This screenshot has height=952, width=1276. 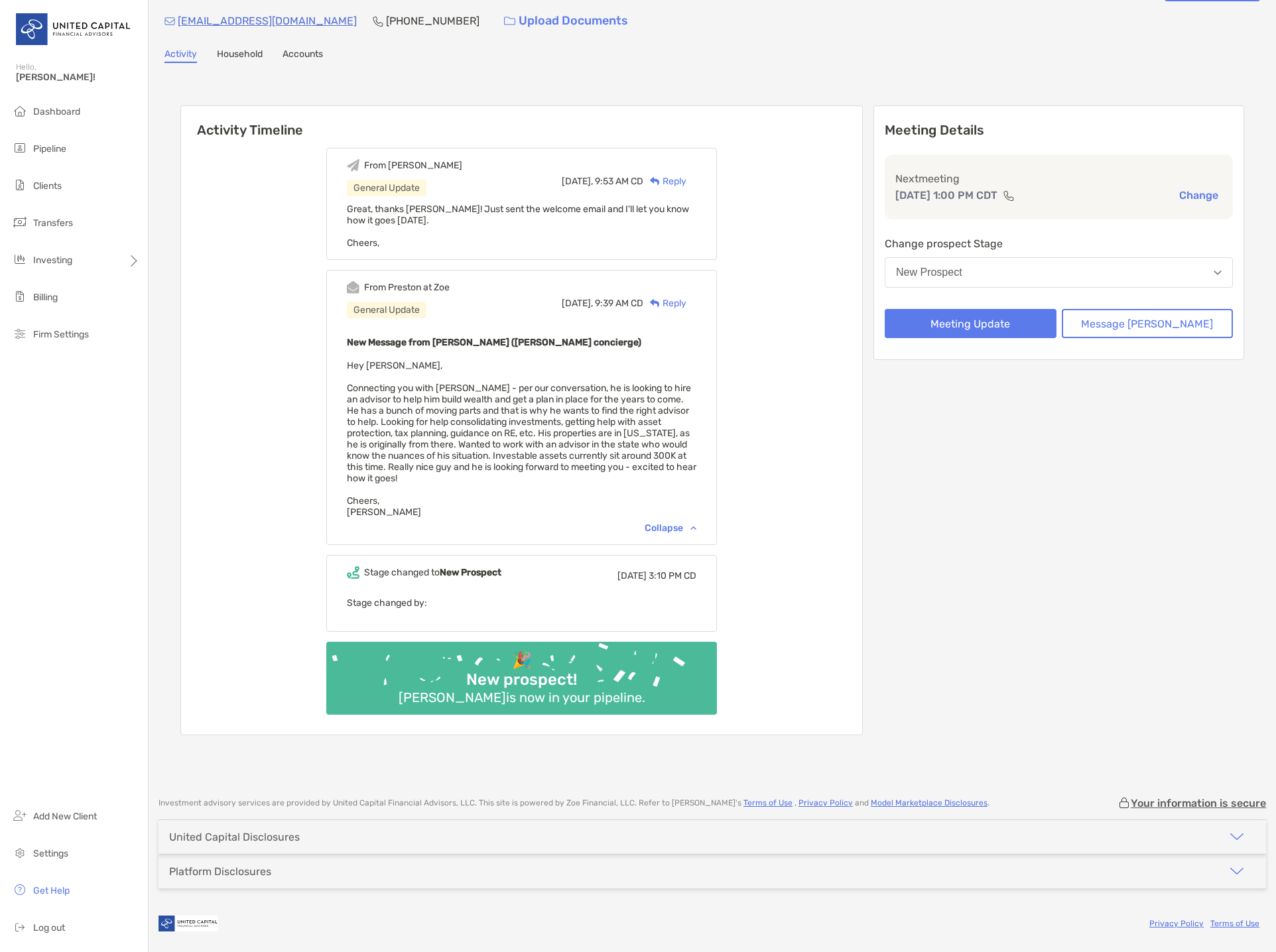 What do you see at coordinates (509, 21) in the screenshot?
I see `img: button icon` at bounding box center [509, 21].